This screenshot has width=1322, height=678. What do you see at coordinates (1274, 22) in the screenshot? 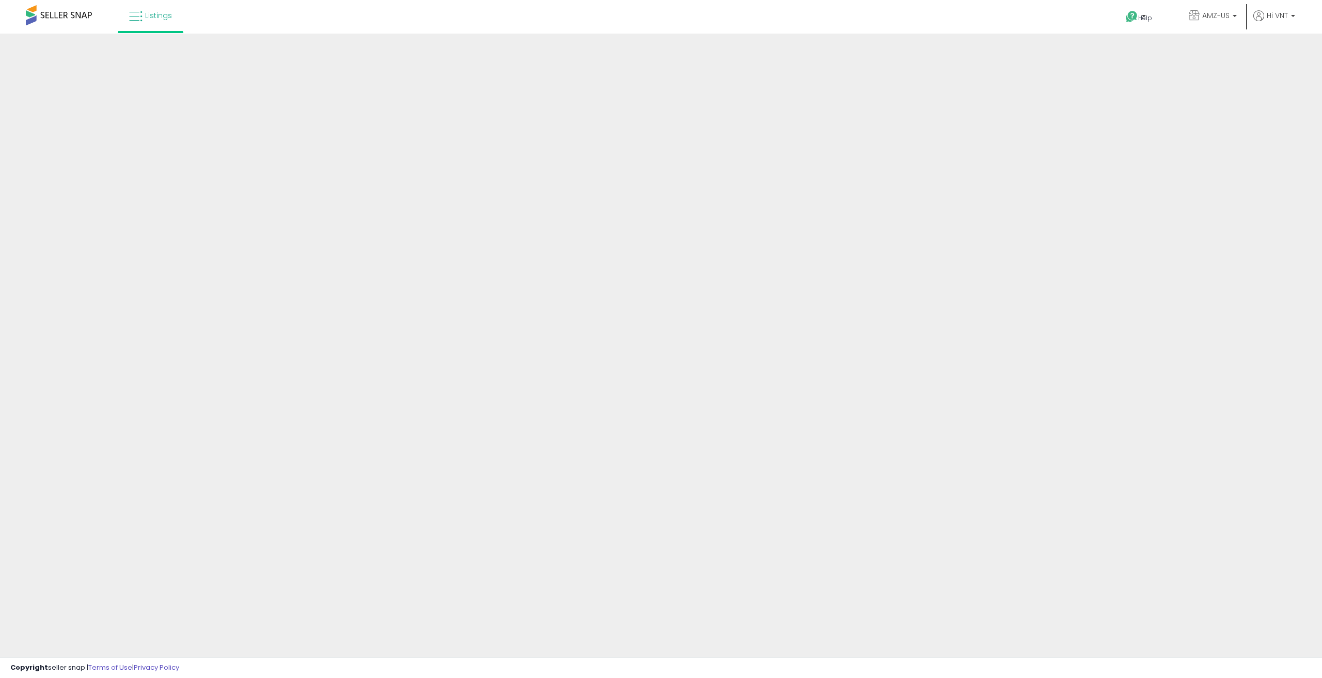
I see `a: Hi VNT` at bounding box center [1274, 22].